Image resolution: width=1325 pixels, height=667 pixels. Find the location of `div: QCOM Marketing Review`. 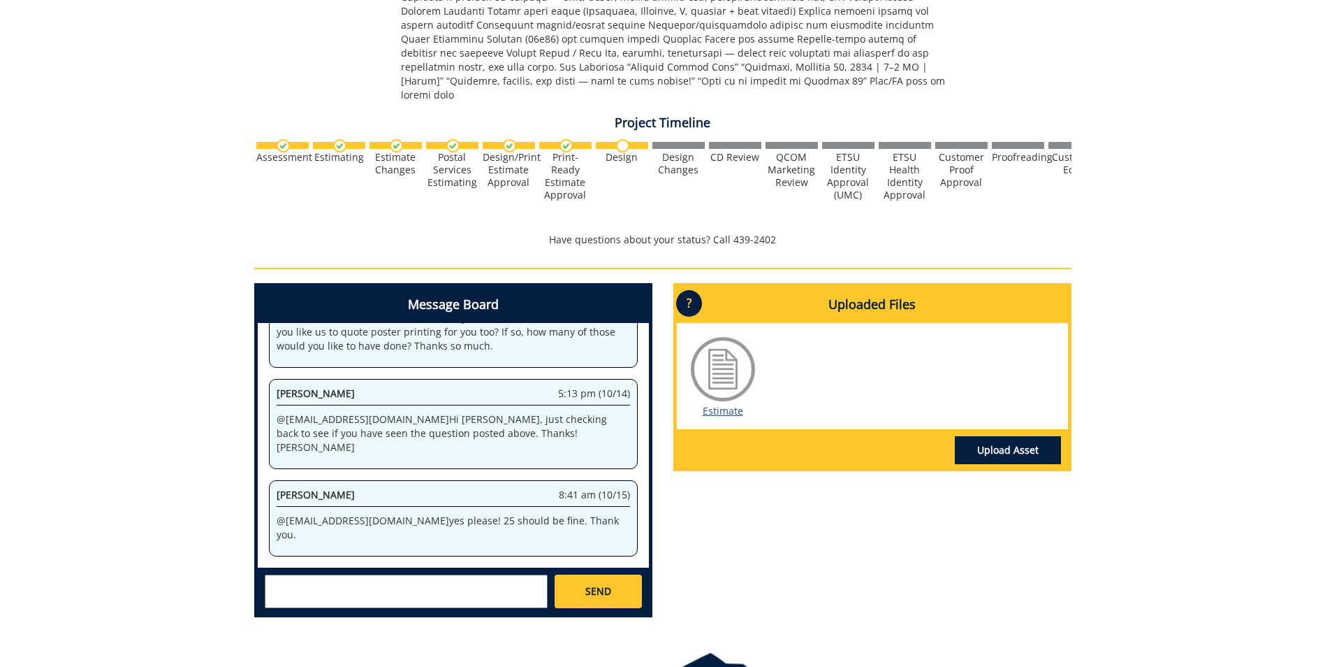

div: QCOM Marketing Review is located at coordinates (792, 170).